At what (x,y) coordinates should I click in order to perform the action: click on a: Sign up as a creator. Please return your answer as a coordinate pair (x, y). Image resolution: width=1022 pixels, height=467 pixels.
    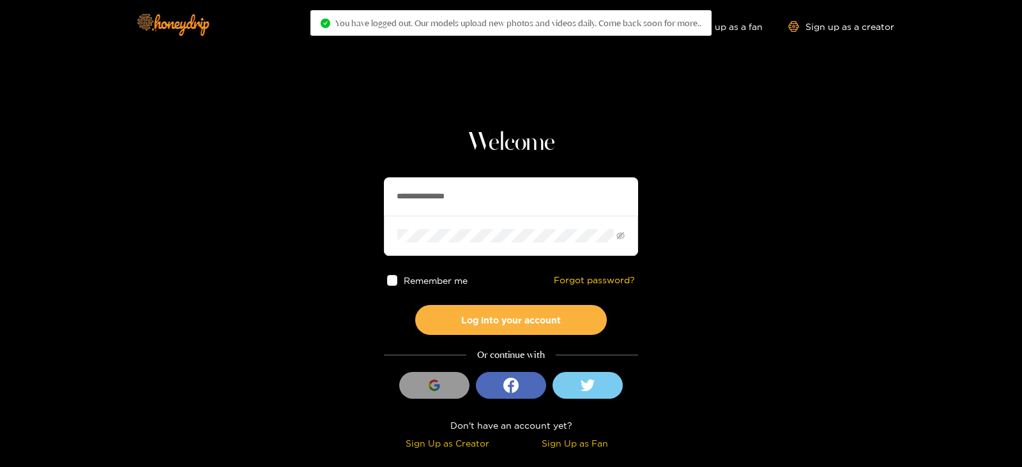
    Looking at the image, I should click on (841, 26).